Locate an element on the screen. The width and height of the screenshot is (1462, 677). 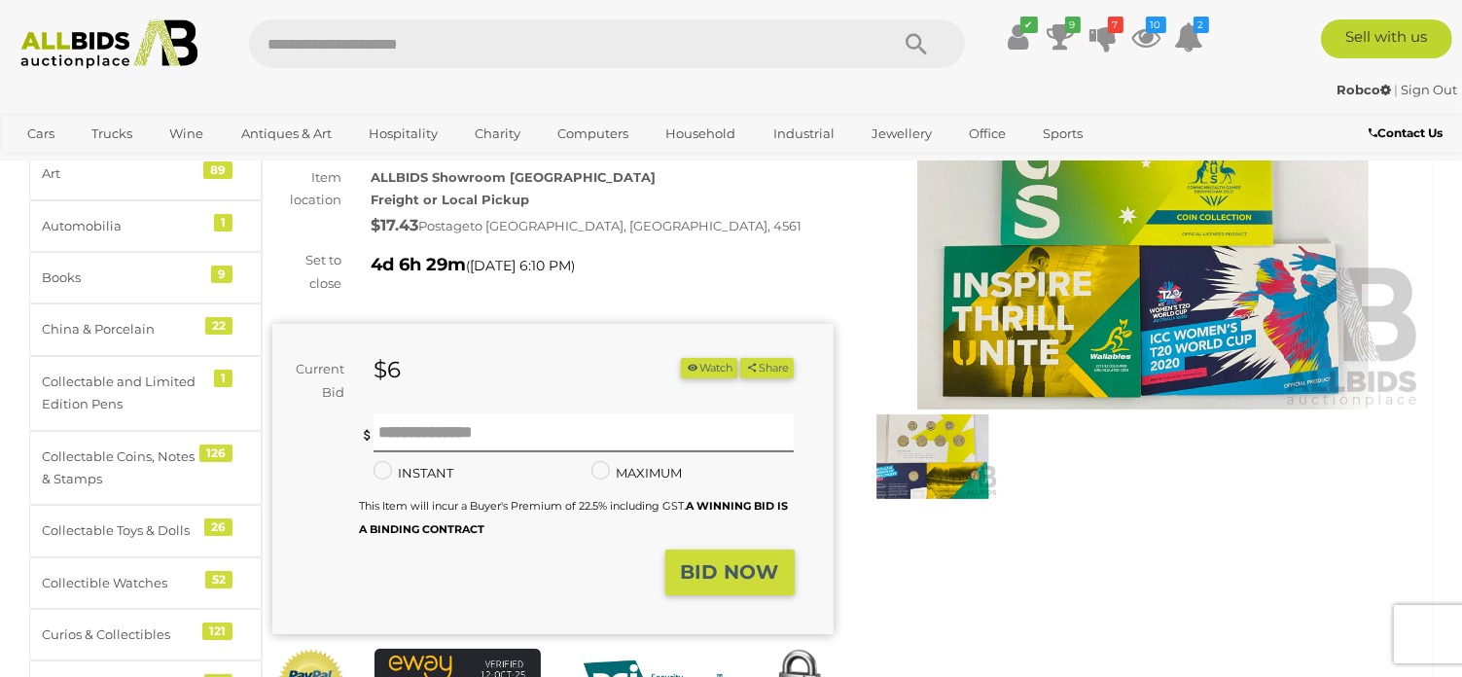
i: 9 is located at coordinates (1073, 24).